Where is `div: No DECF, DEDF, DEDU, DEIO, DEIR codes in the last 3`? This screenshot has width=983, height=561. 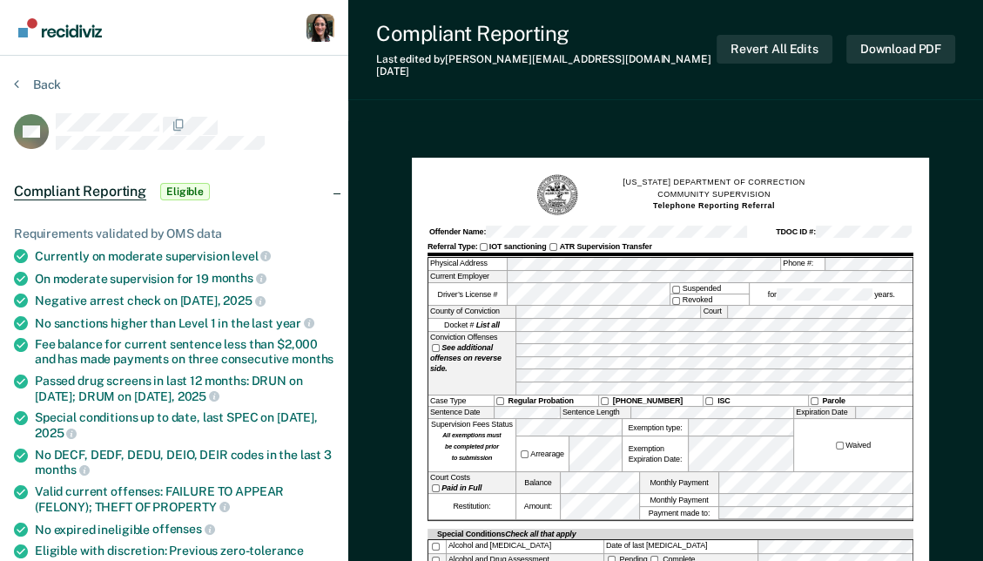
div: No DECF, DEDF, DEDU, DEIO, DEIR codes in the last 3 is located at coordinates (185, 463).